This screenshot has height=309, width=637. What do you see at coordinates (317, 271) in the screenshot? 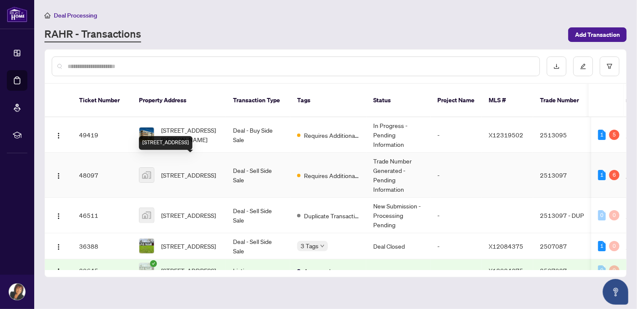
I see `span: Approved` at bounding box center [317, 271].